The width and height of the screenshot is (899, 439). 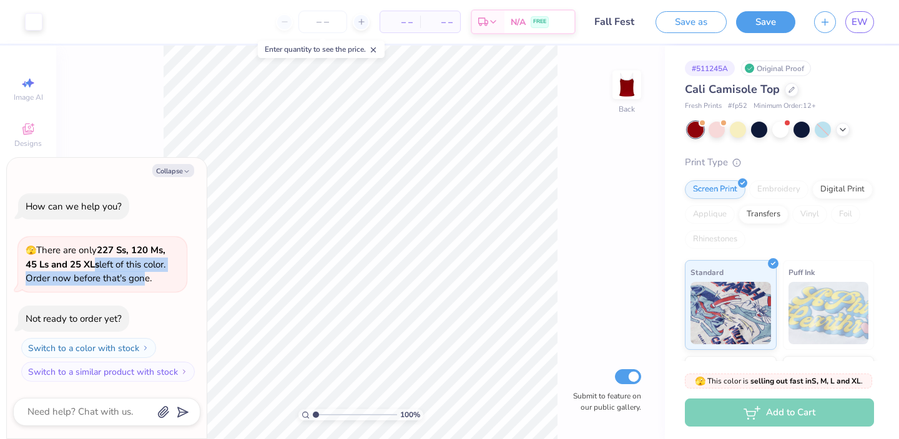 What do you see at coordinates (828, 313) in the screenshot?
I see `img: Puff Ink` at bounding box center [828, 313].